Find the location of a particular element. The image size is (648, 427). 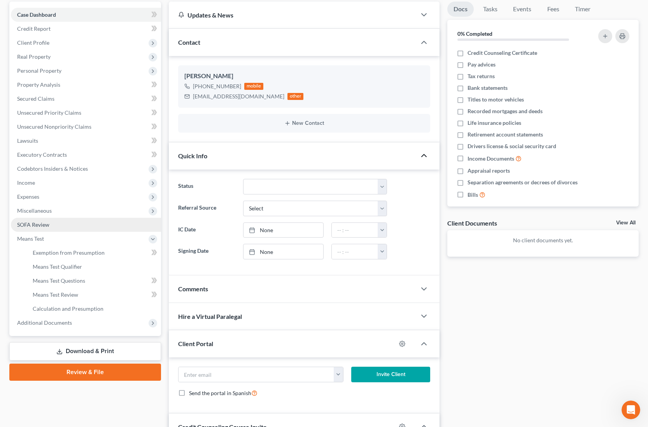

a: Unsecured Priority Claims is located at coordinates (86, 113).